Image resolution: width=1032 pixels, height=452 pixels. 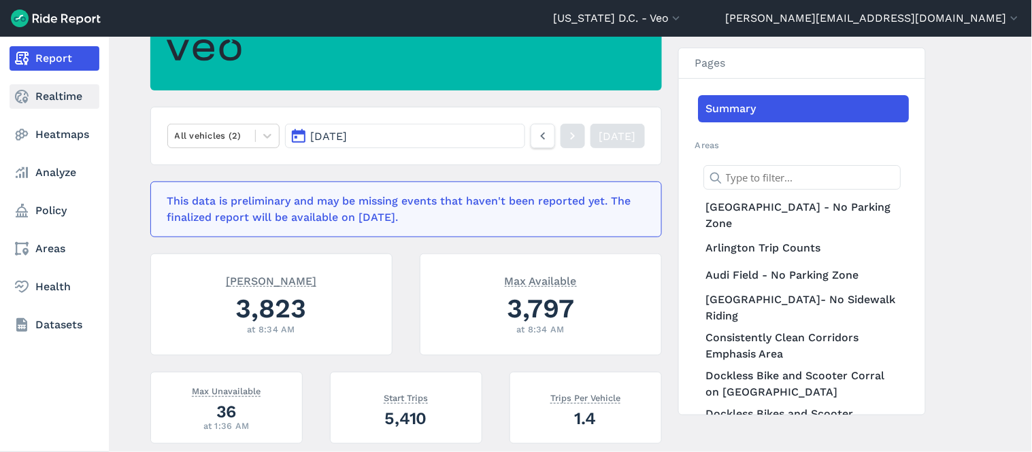 I want to click on div: 3,823, so click(x=271, y=308).